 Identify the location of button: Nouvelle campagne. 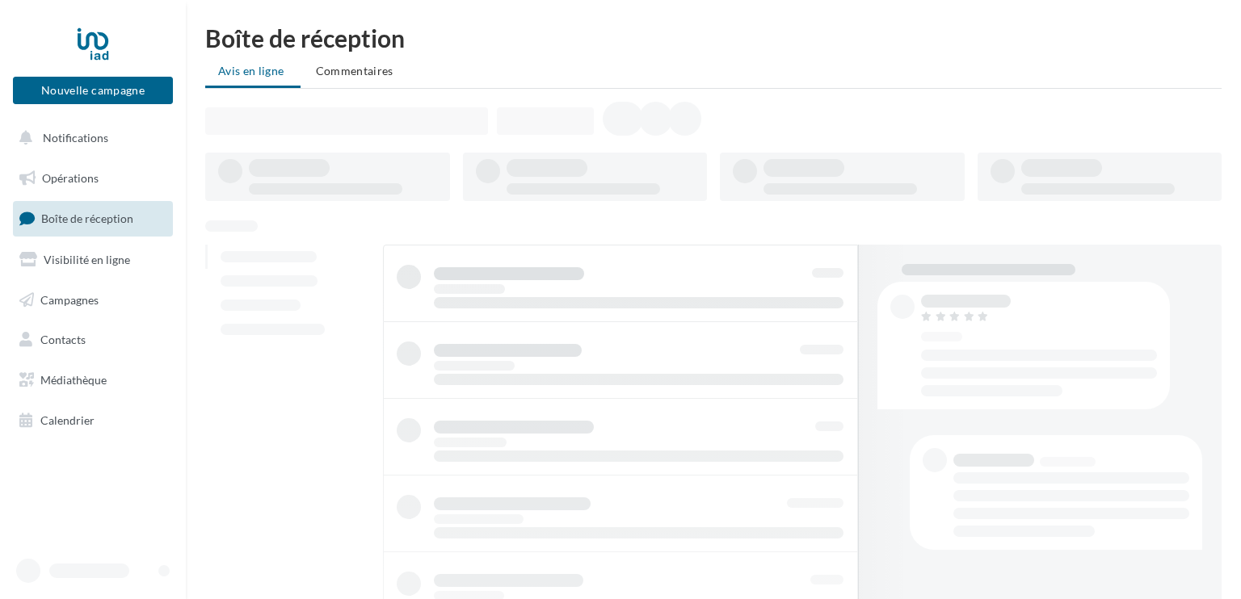
(93, 90).